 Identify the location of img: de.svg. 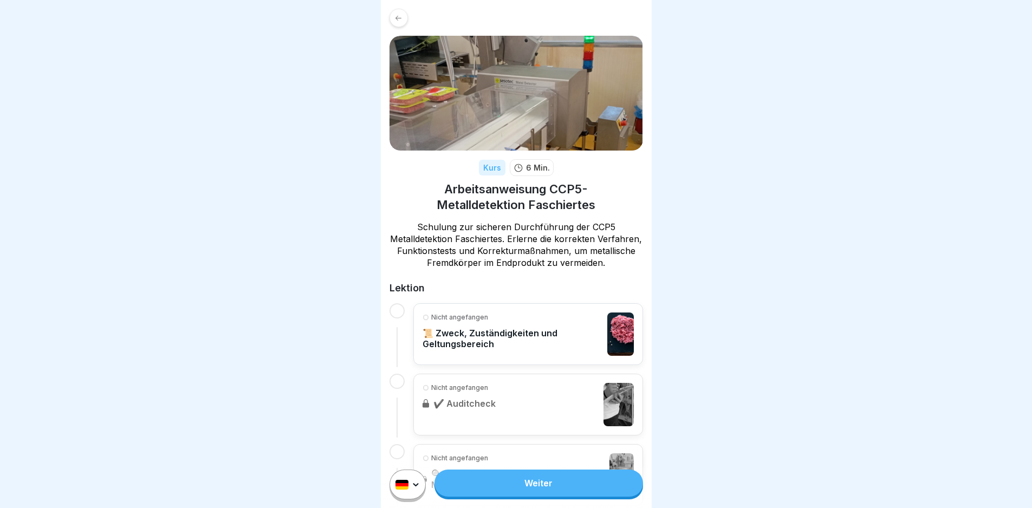
(402, 485).